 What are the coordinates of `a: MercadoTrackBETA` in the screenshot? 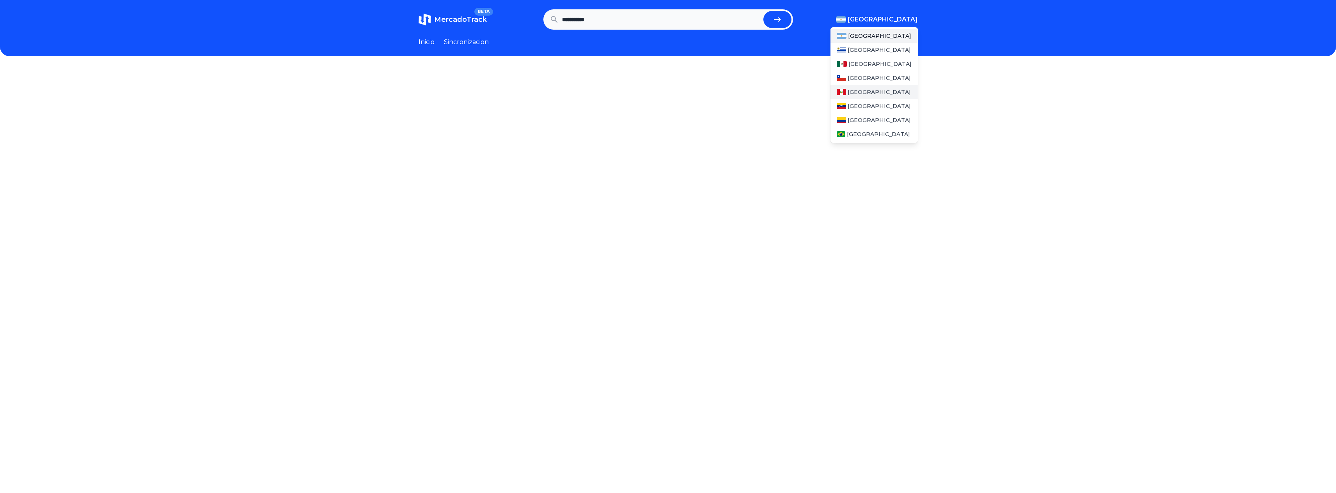 It's located at (453, 20).